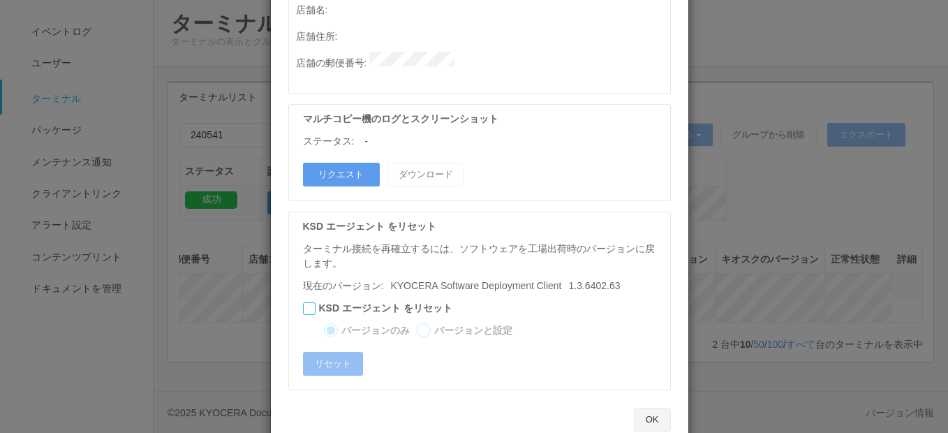  What do you see at coordinates (483, 34) in the screenshot?
I see `p: 店舗住所 :` at bounding box center [483, 34].